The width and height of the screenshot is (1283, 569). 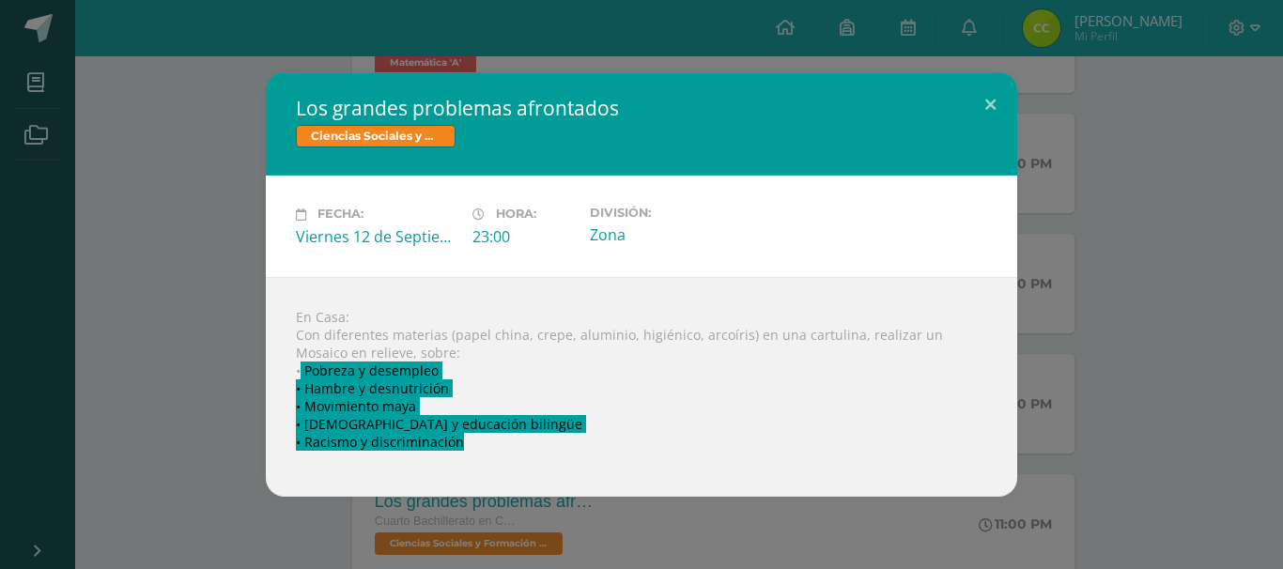 What do you see at coordinates (376, 136) in the screenshot?
I see `span: Ciencias Sociales y Formación Ciudadana` at bounding box center [376, 136].